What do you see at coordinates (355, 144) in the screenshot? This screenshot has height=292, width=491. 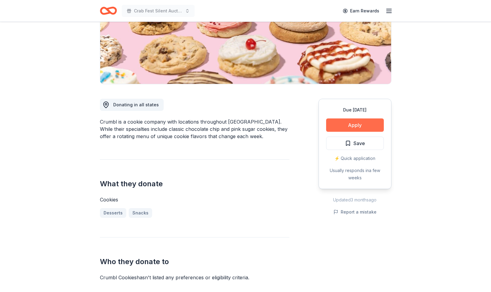 I see `button: Save` at bounding box center [355, 144].